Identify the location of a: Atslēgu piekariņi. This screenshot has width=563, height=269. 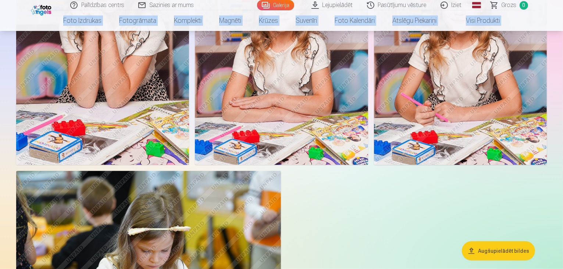
(415, 21).